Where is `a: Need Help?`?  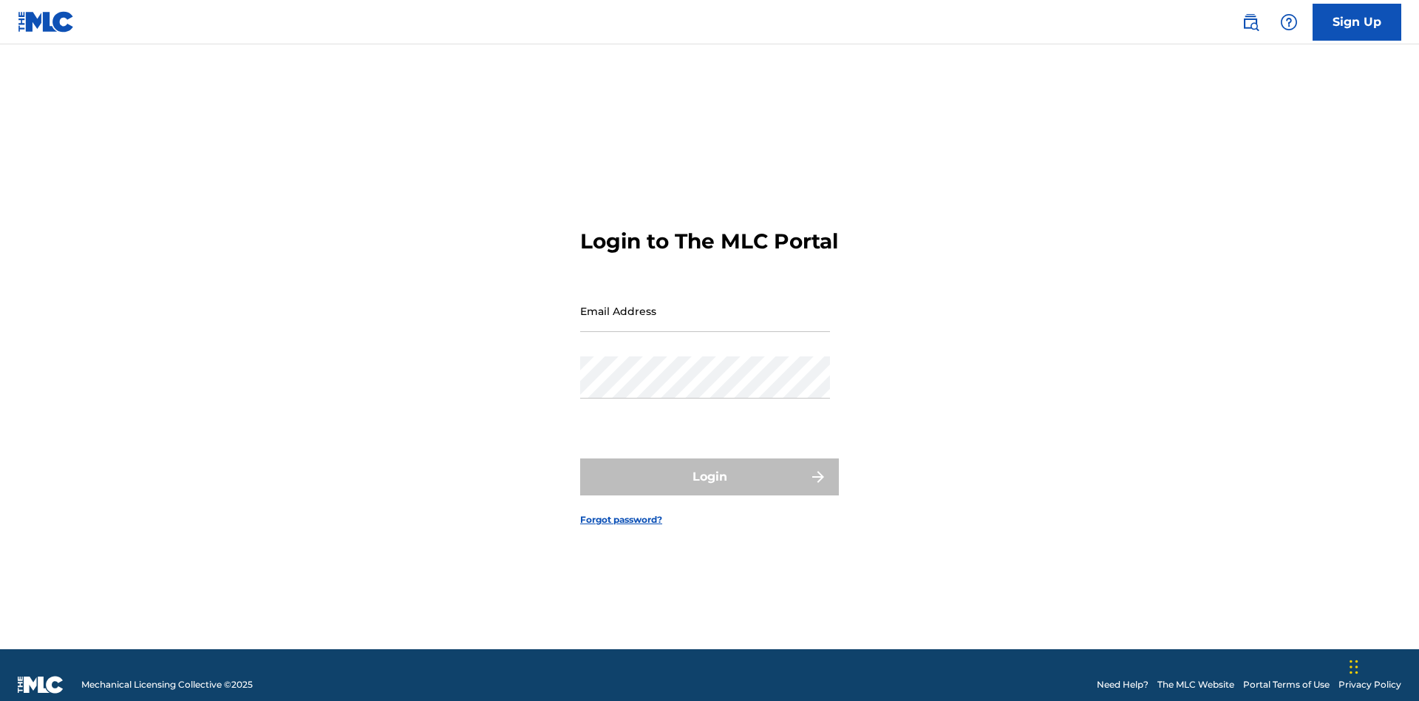
a: Need Help? is located at coordinates (1123, 685).